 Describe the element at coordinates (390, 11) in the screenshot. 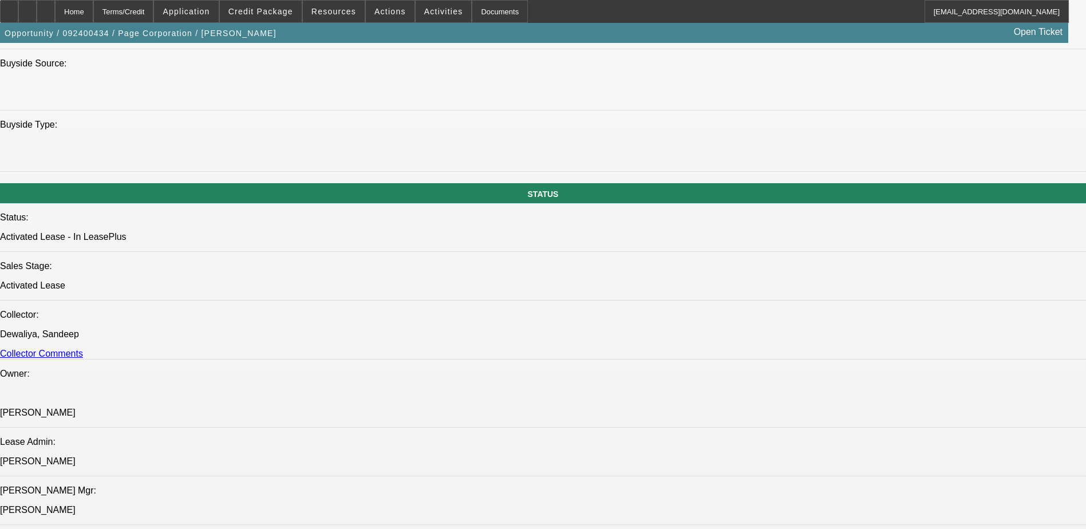

I see `button: Actions` at that location.